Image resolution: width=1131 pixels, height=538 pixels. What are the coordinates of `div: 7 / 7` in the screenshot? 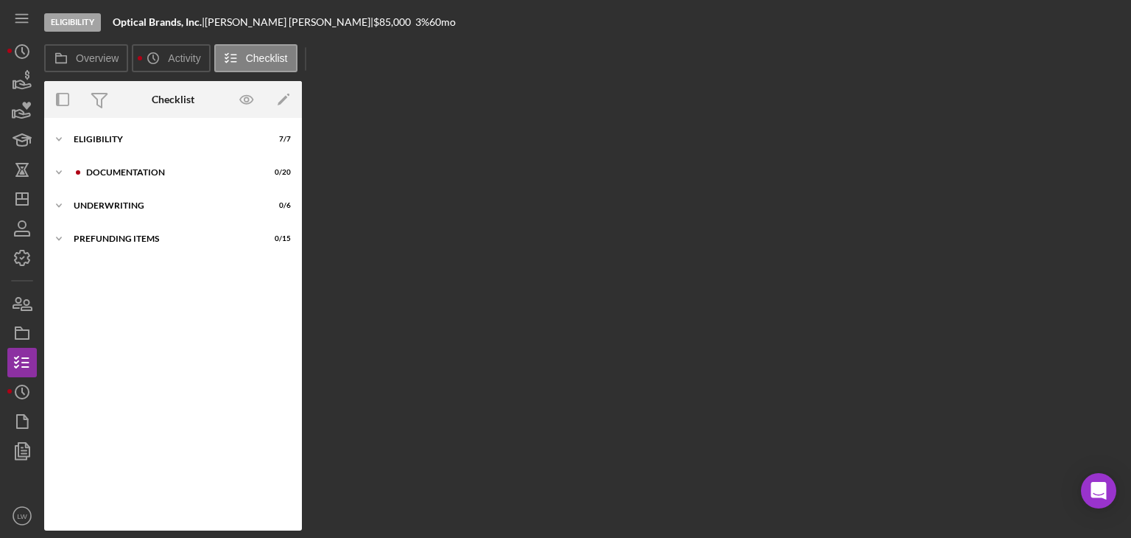 It's located at (278, 139).